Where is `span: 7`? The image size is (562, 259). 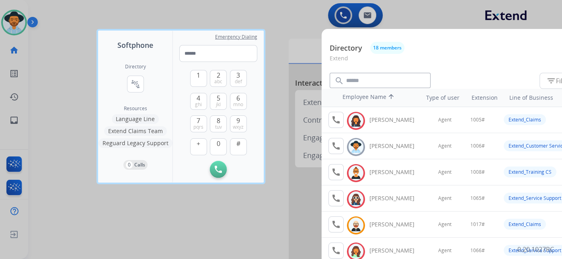 span: 7 is located at coordinates (198, 121).